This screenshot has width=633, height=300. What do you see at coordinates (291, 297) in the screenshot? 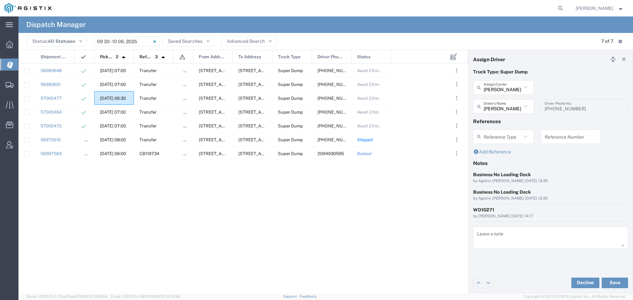
I see `a: Support` at bounding box center [291, 297].